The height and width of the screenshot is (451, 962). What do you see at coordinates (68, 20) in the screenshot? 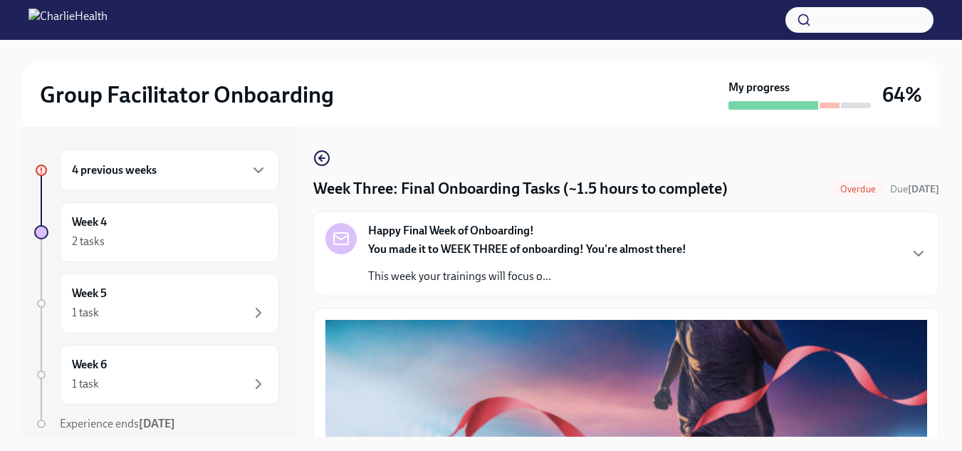
I see `img: CharlieHealth` at bounding box center [68, 20].